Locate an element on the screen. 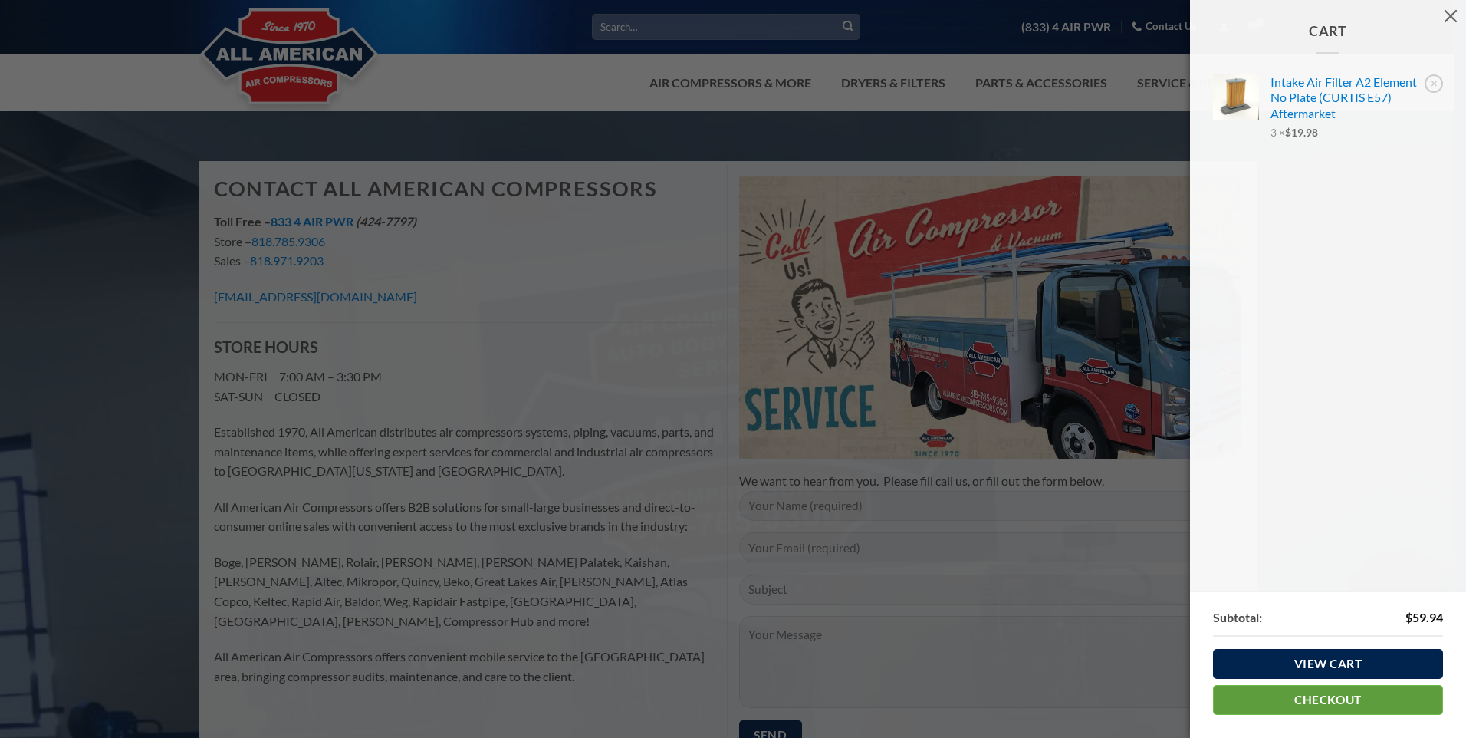  bdi: 59.94 is located at coordinates (1424, 617).